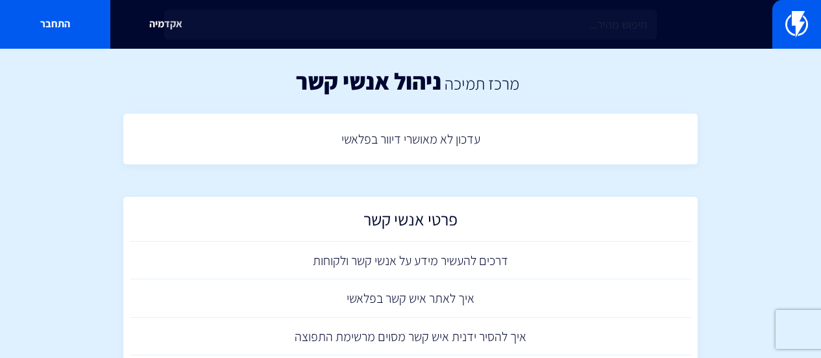 This screenshot has width=821, height=358. Describe the element at coordinates (411, 139) in the screenshot. I see `a: עדכון לא מאושרי דיוור בפלאשי` at that location.